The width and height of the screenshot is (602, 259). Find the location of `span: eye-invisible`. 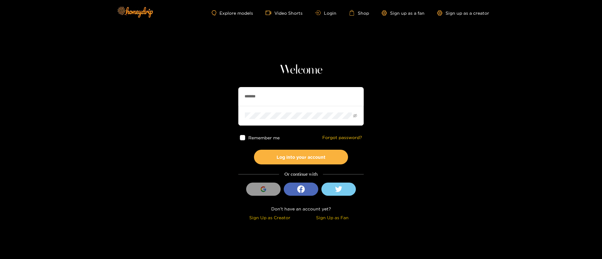

span: eye-invisible is located at coordinates (355, 116).